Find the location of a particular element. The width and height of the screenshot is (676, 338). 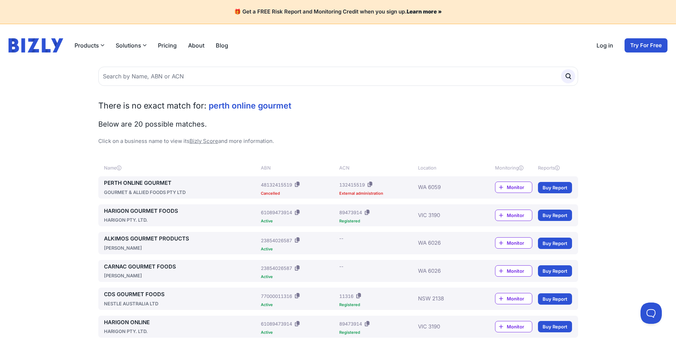

a: ALKIMOS GOURMET PRODUCTS is located at coordinates (181, 239).